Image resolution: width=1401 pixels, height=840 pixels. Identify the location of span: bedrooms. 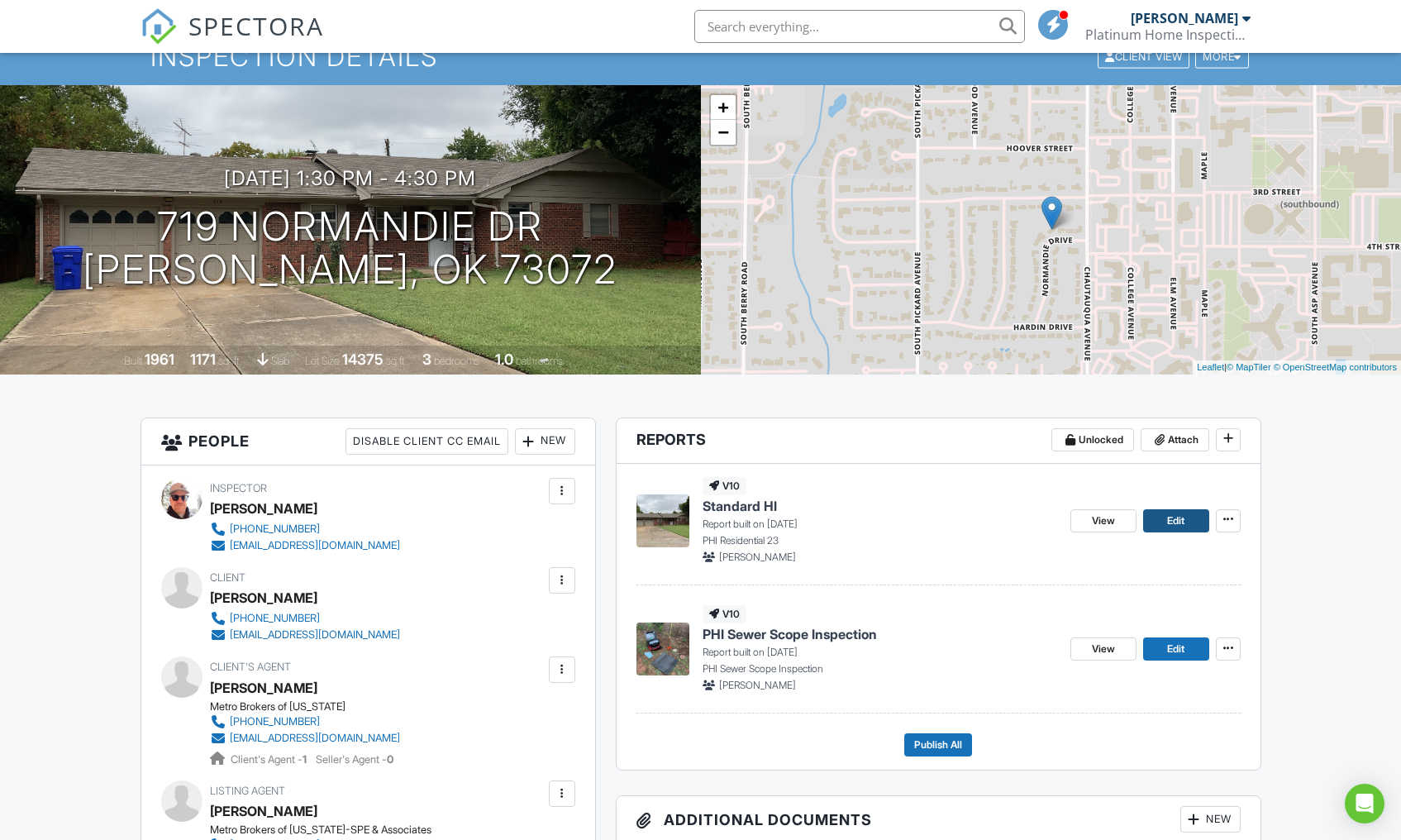
(457, 360).